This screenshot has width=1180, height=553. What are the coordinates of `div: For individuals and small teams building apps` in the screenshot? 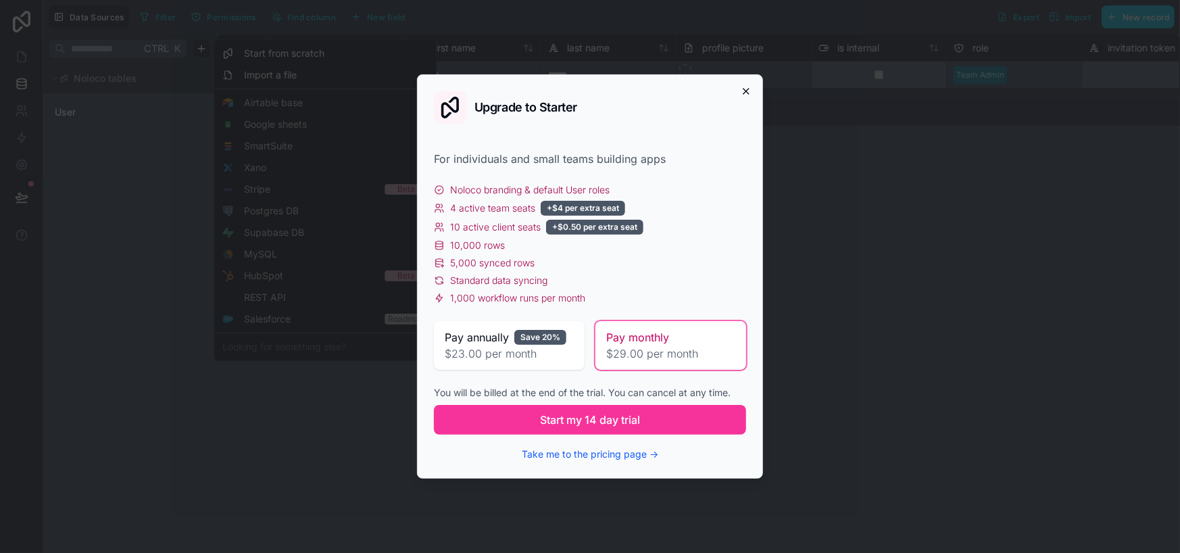 It's located at (590, 159).